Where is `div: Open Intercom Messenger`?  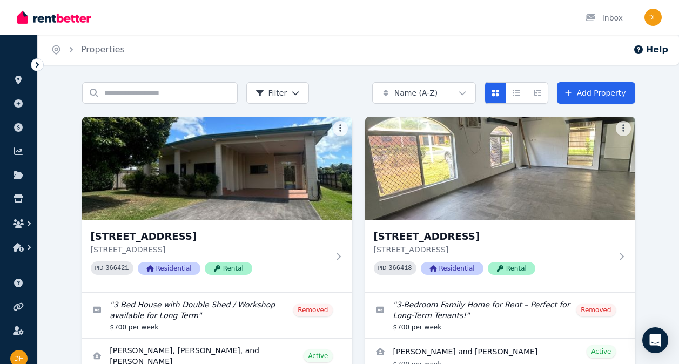 div: Open Intercom Messenger is located at coordinates (655, 340).